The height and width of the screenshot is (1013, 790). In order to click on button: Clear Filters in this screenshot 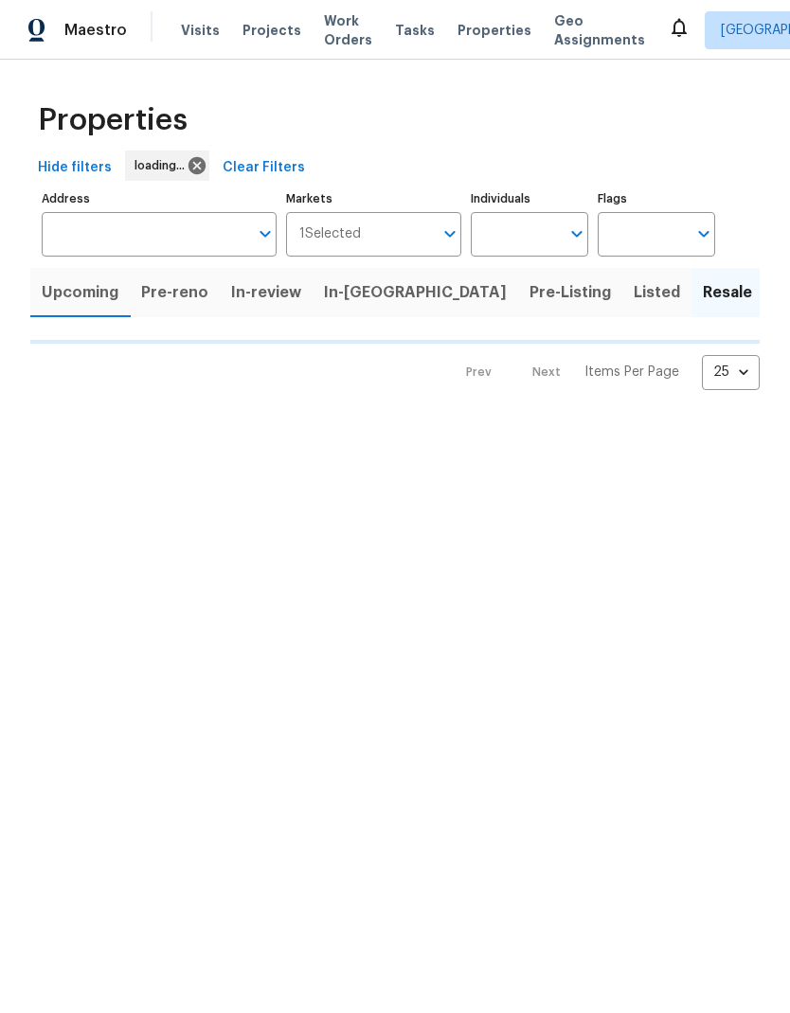, I will do `click(263, 168)`.